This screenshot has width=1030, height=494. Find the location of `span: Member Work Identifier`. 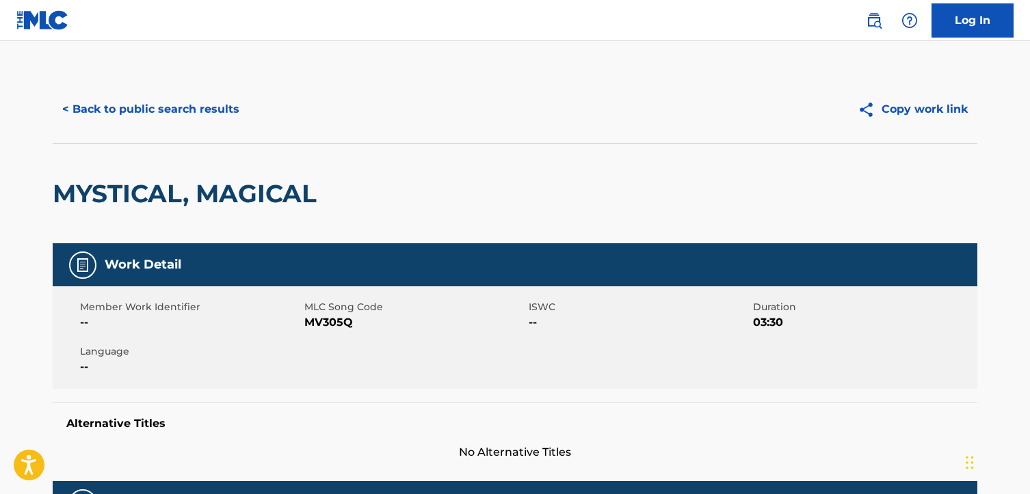

span: Member Work Identifier is located at coordinates (190, 307).